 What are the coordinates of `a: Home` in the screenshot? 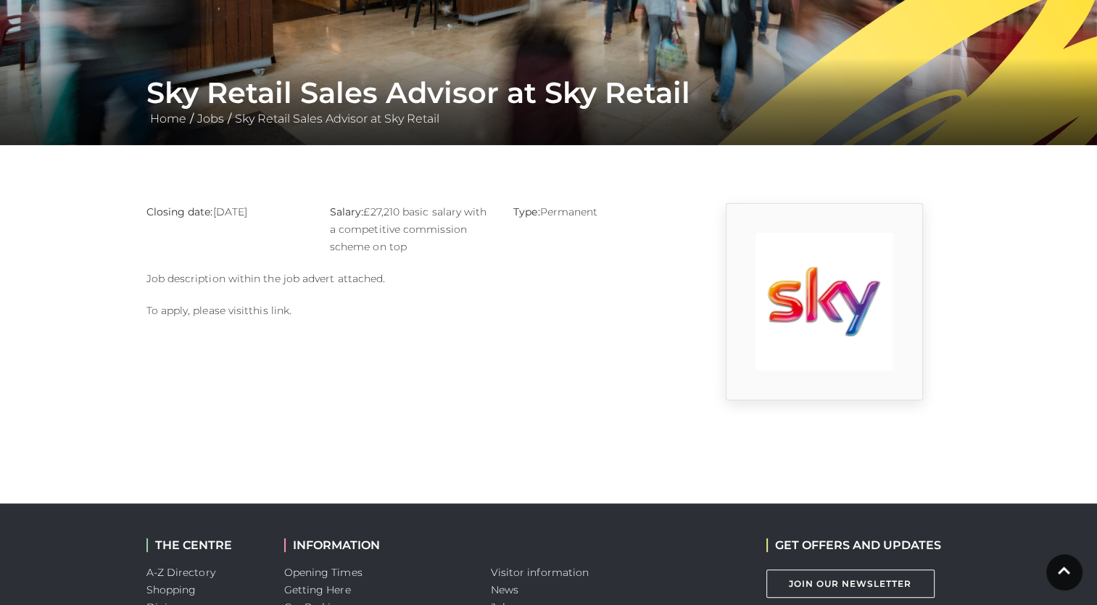 It's located at (168, 118).